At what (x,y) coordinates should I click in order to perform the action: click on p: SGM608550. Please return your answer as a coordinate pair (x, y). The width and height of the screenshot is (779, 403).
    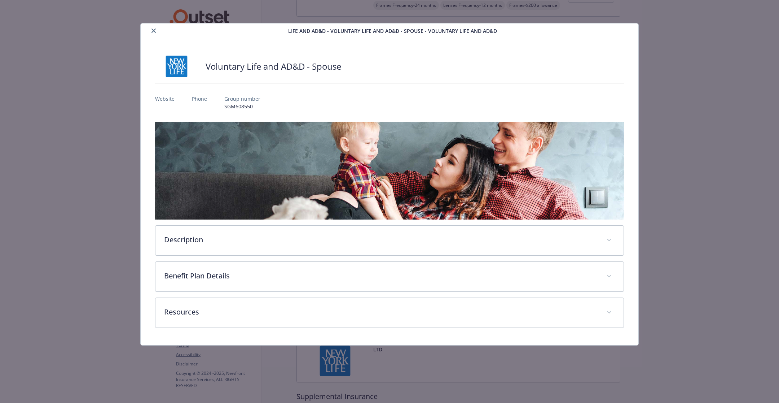
    Looking at the image, I should click on (242, 106).